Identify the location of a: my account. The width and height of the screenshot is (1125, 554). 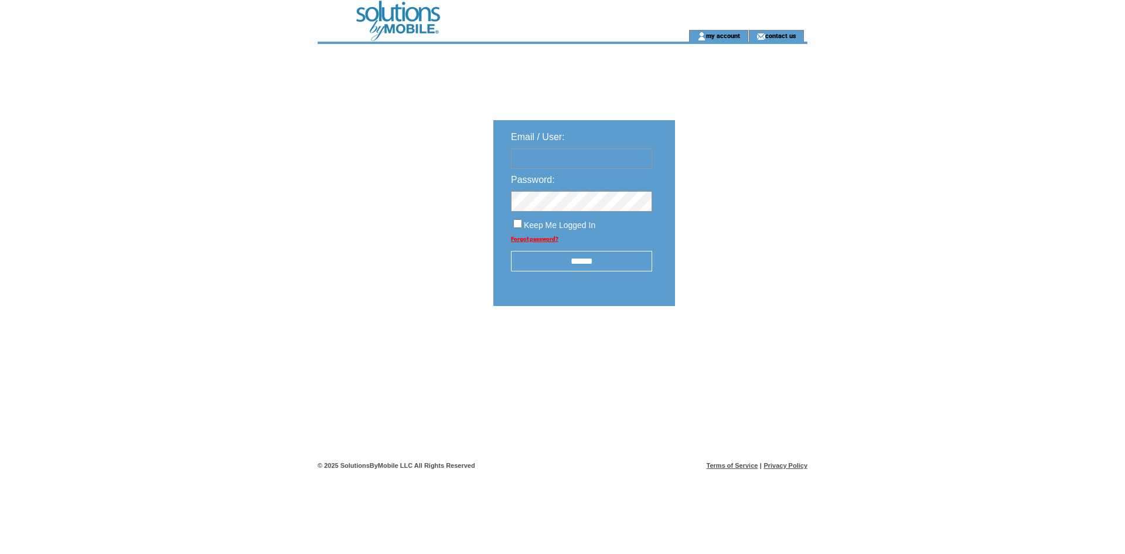
(723, 35).